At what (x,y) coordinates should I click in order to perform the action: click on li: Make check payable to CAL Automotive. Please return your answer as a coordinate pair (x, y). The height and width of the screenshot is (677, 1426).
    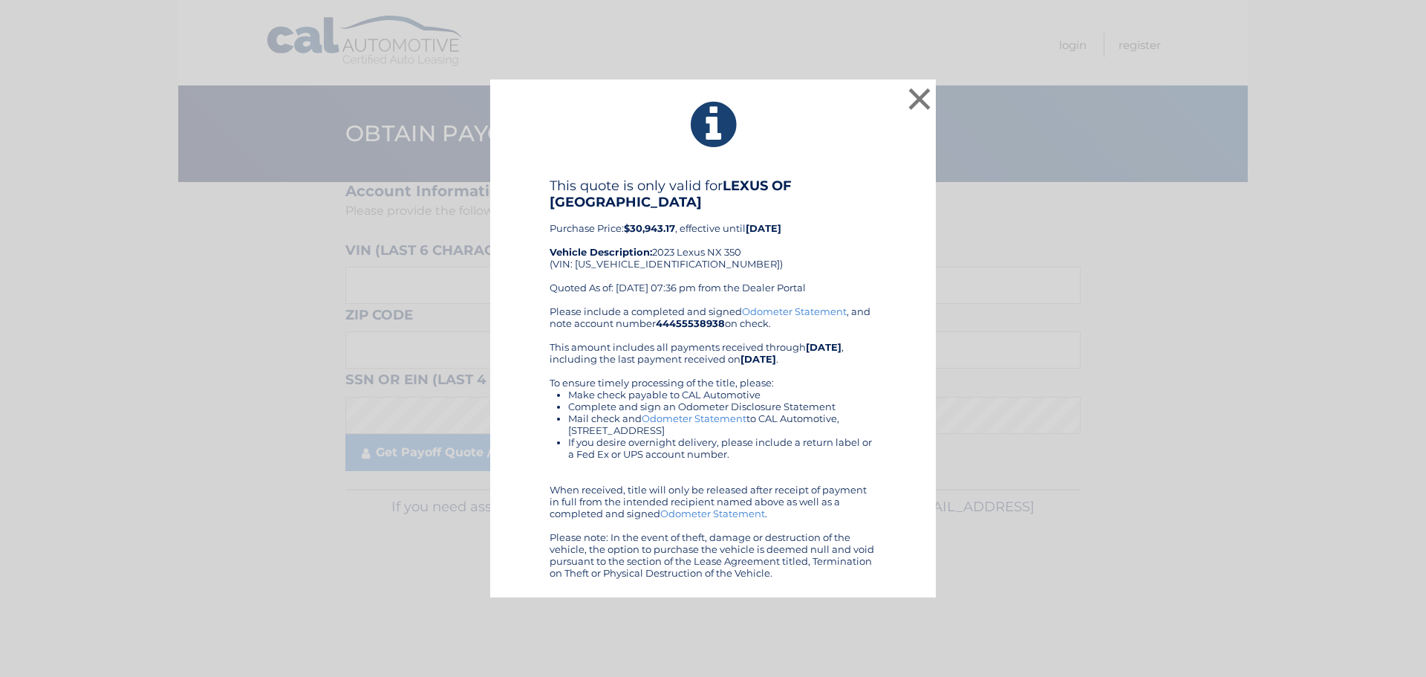
    Looking at the image, I should click on (722, 394).